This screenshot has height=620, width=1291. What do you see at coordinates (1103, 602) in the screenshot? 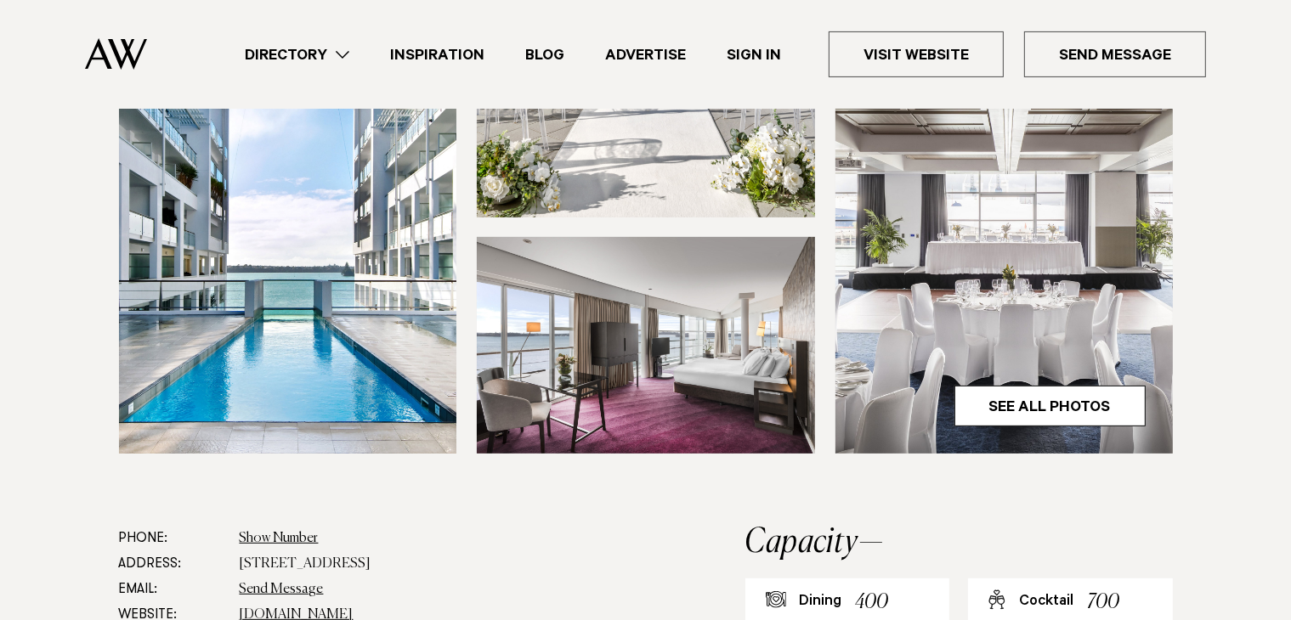
I see `div: 700` at bounding box center [1103, 602].